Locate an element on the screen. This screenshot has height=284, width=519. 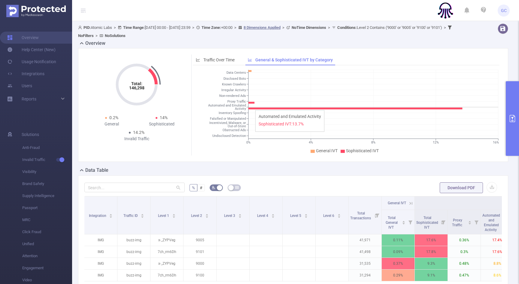
tspan: Total: is located at coordinates (137, 84).